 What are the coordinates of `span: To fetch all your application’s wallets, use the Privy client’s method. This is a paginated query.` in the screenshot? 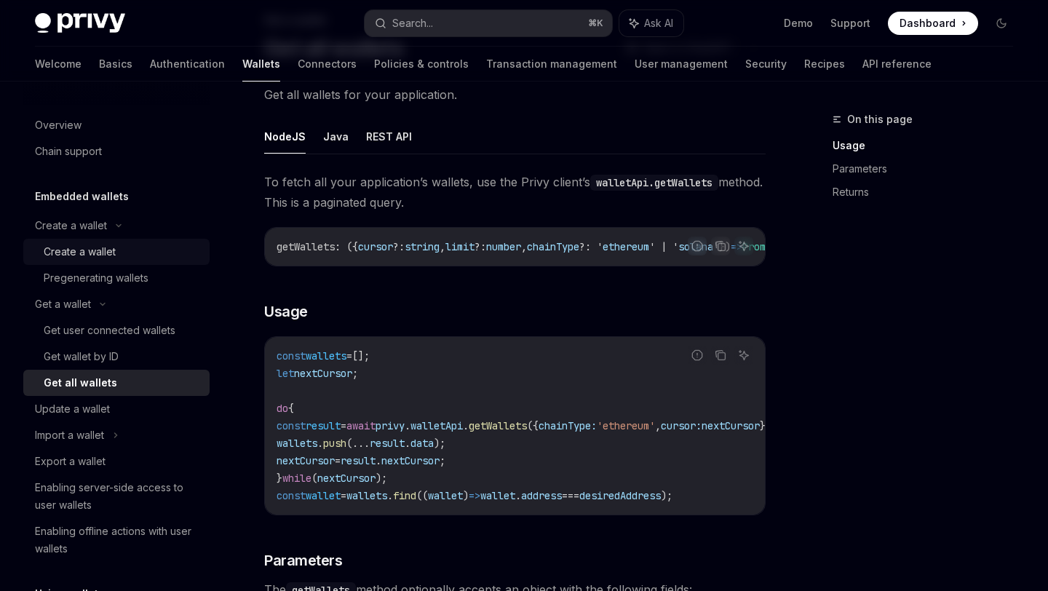 It's located at (514, 192).